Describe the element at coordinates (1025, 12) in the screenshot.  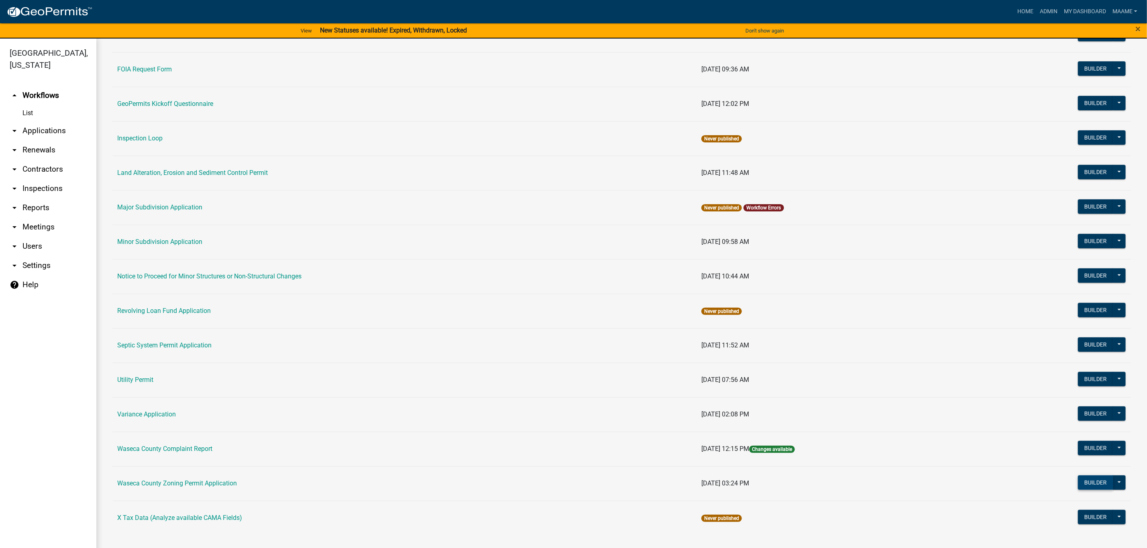
I see `a: Home` at that location.